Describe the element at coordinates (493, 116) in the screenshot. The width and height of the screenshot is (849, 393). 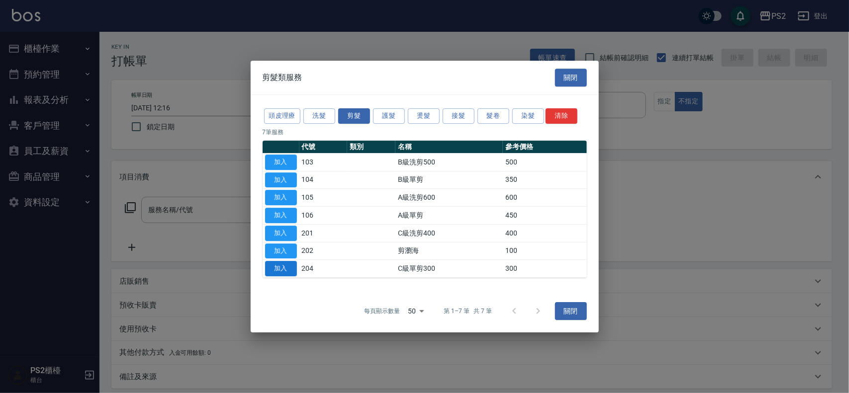
I see `button: 髮卷` at that location.